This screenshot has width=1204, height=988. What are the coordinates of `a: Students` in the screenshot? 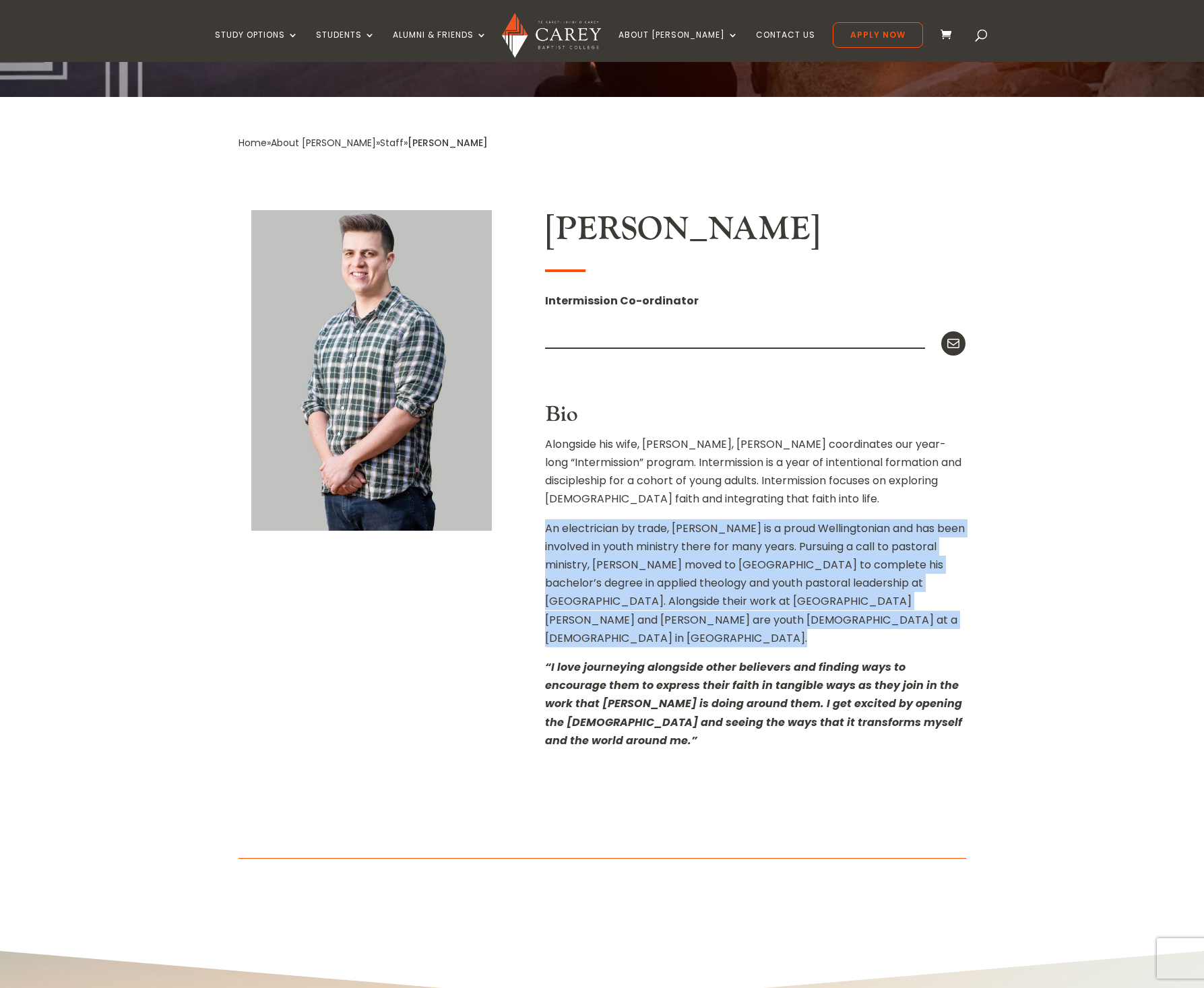 It's located at (346, 46).